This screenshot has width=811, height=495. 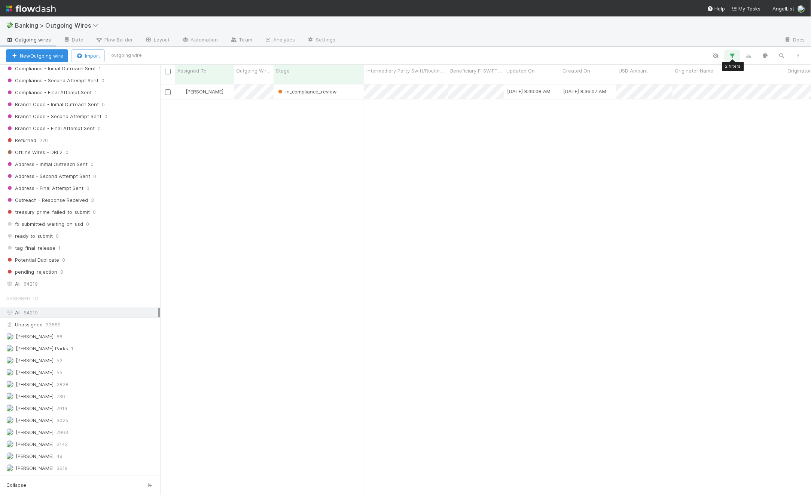 What do you see at coordinates (62, 468) in the screenshot?
I see `span: 3619` at bounding box center [62, 468].